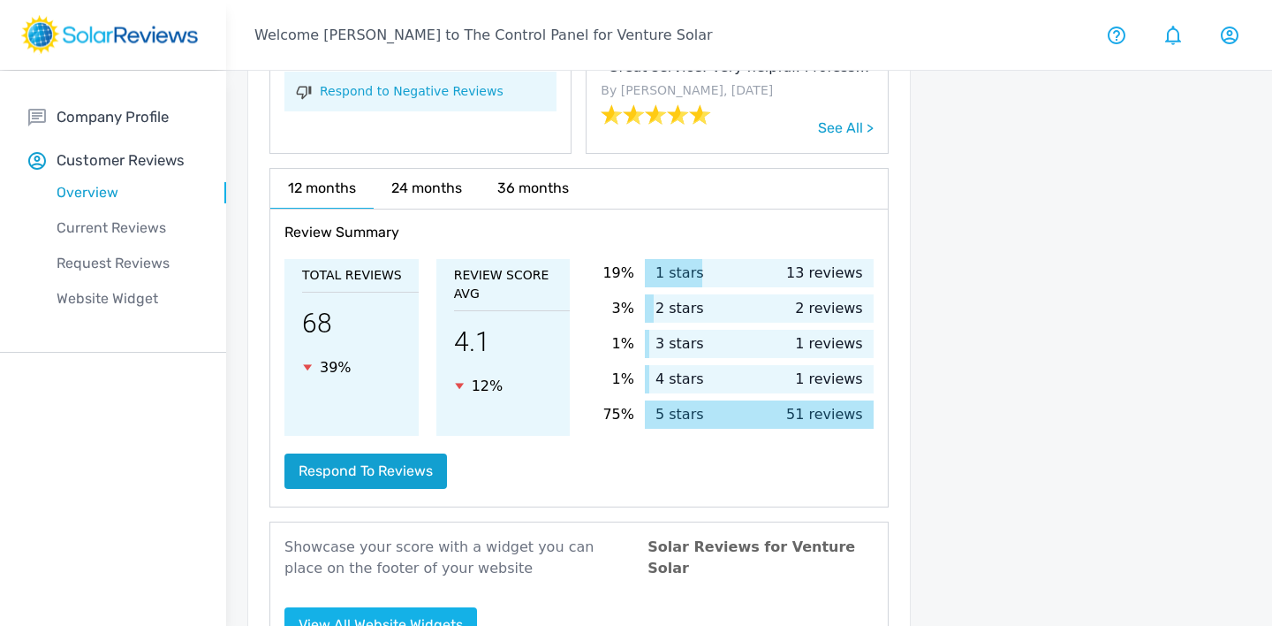 The width and height of the screenshot is (1272, 626). Describe the element at coordinates (127, 228) in the screenshot. I see `p: Current Reviews` at that location.